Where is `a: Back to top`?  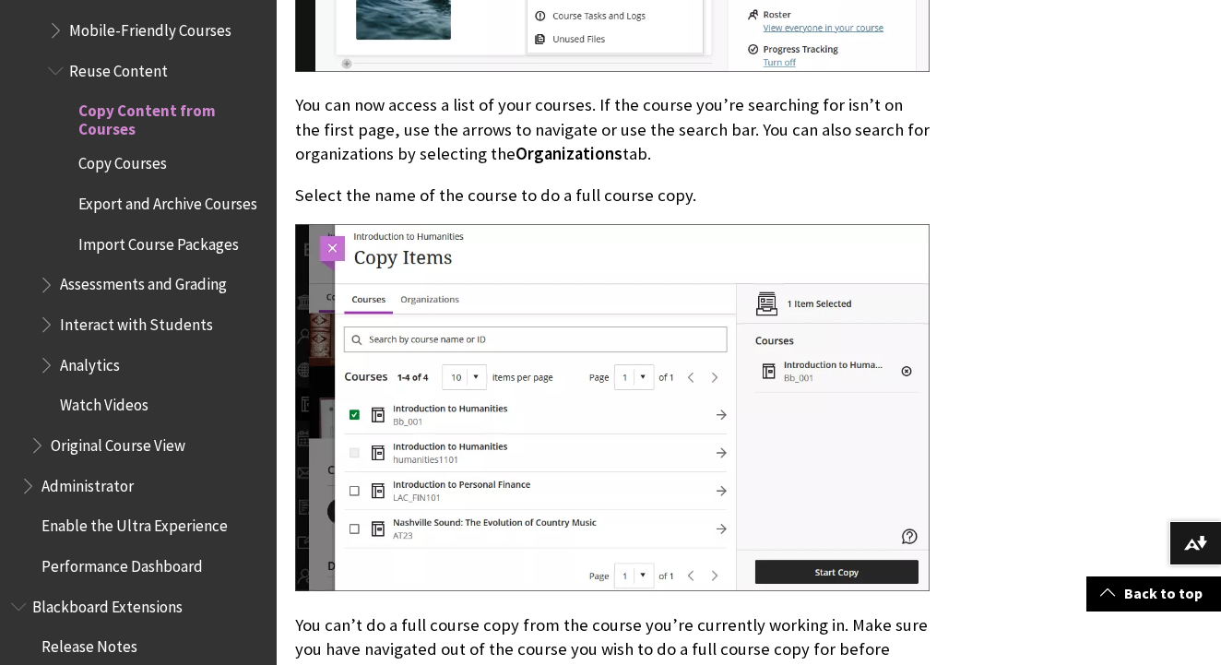 a: Back to top is located at coordinates (1153, 593).